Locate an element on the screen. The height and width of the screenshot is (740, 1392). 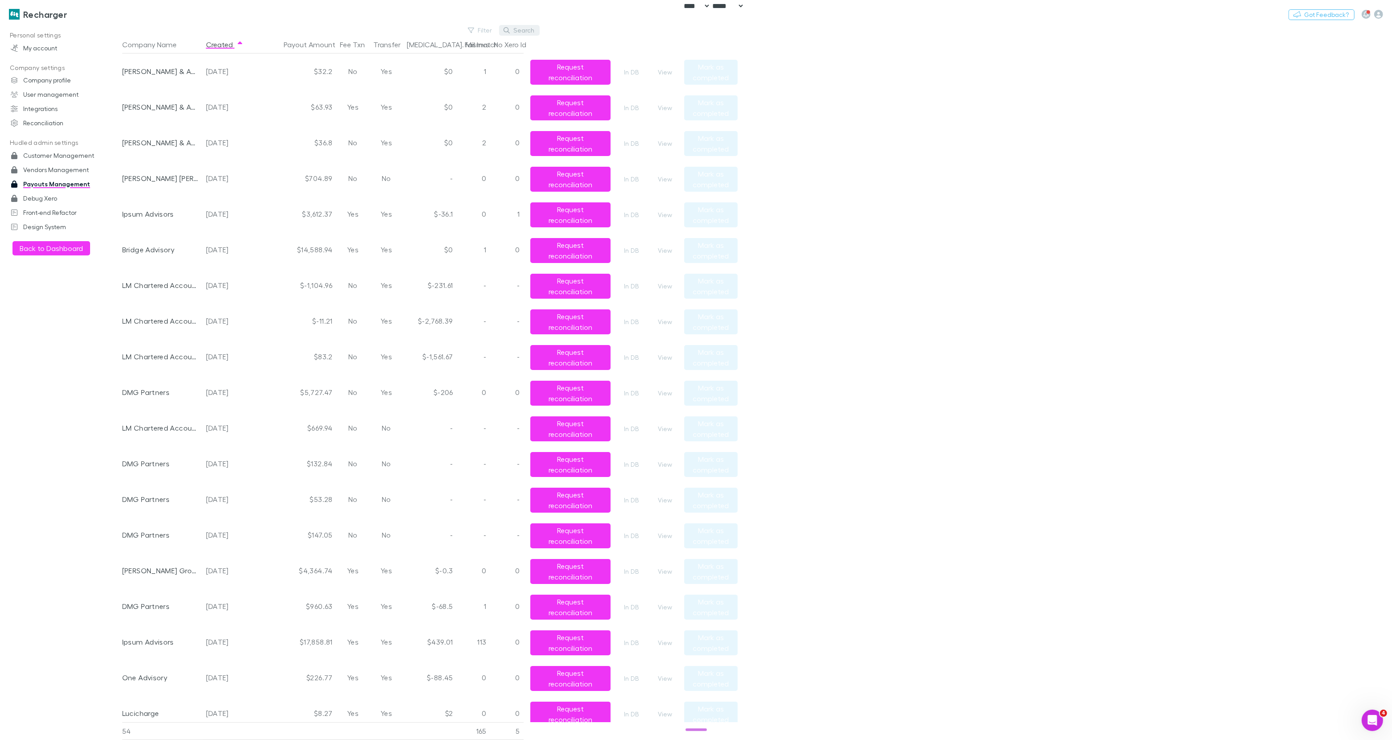
p: Personal settings is located at coordinates (61, 35).